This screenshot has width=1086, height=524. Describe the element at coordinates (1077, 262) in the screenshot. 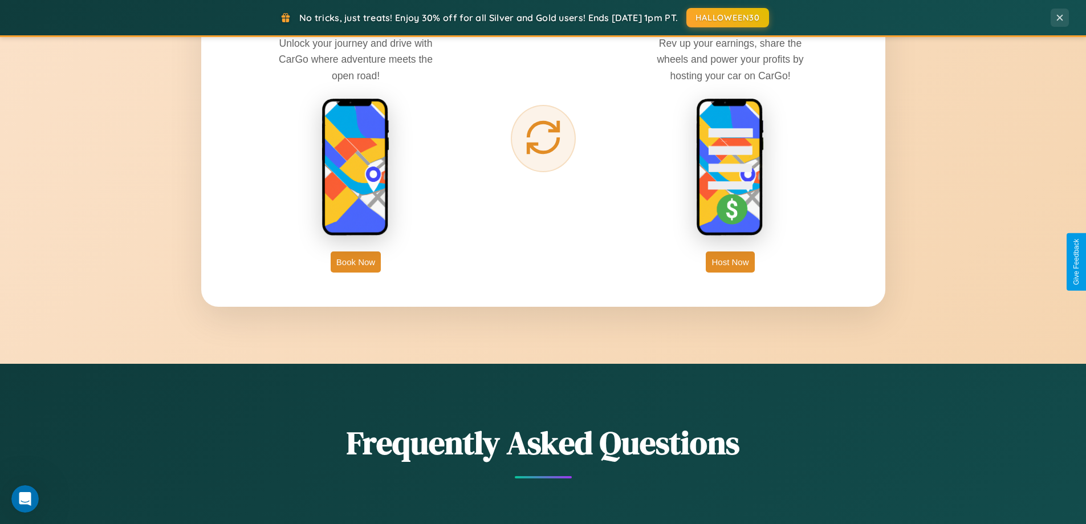

I see `div: Give Feedback` at that location.